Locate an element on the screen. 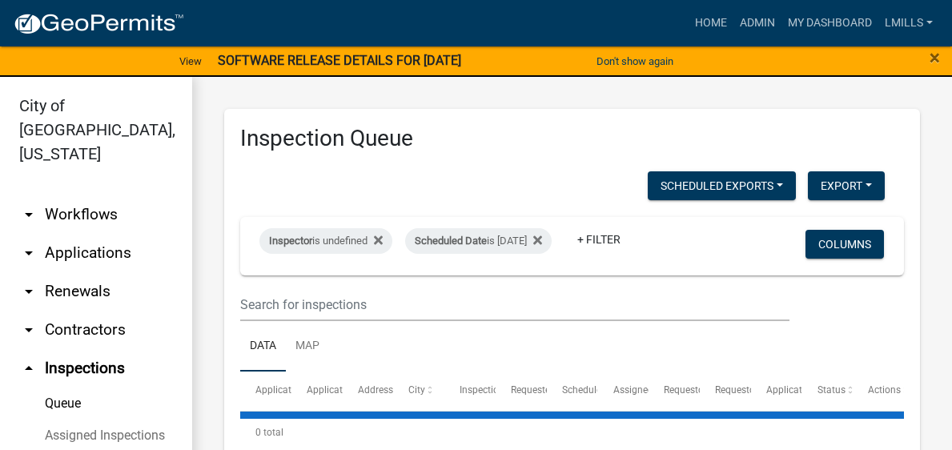  button: Close is located at coordinates (935, 58).